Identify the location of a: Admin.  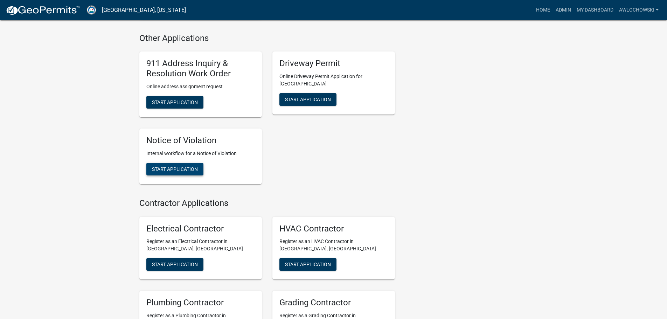
(564, 10).